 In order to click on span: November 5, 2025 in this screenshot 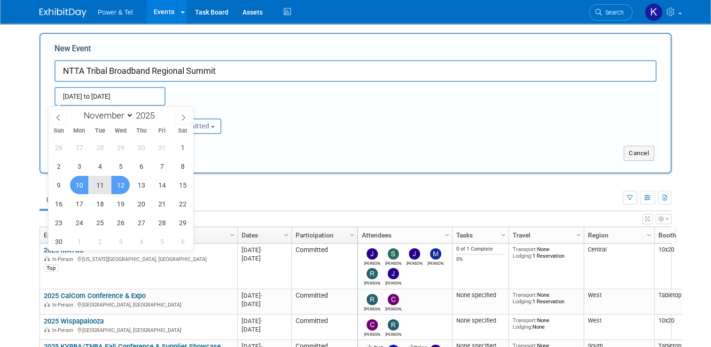, I will do `click(120, 166)`.